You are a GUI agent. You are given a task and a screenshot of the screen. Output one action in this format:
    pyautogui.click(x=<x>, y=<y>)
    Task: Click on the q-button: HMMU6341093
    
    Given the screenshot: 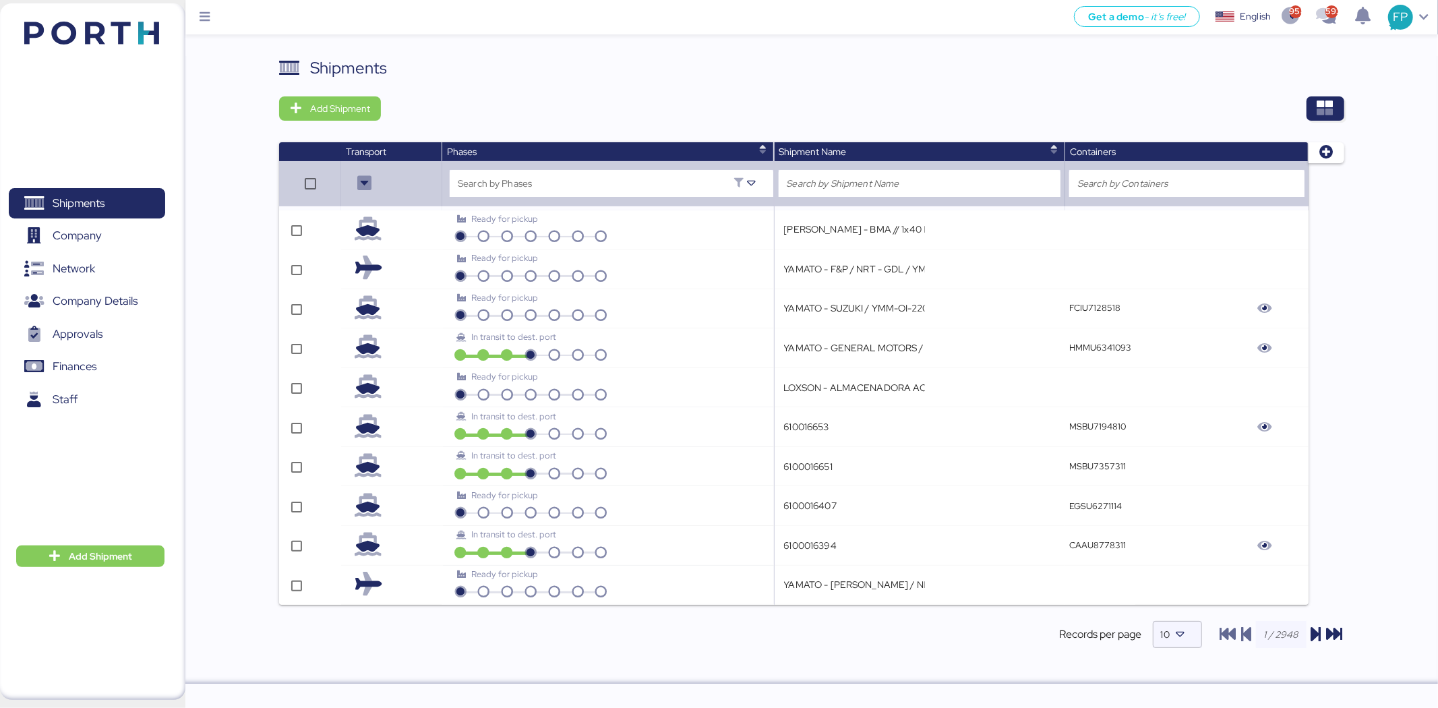 What is the action you would take?
    pyautogui.click(x=1100, y=347)
    